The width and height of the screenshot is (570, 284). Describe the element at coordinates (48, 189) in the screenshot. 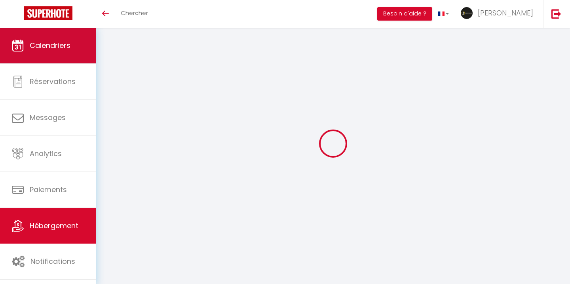

I see `span: Paiements` at that location.